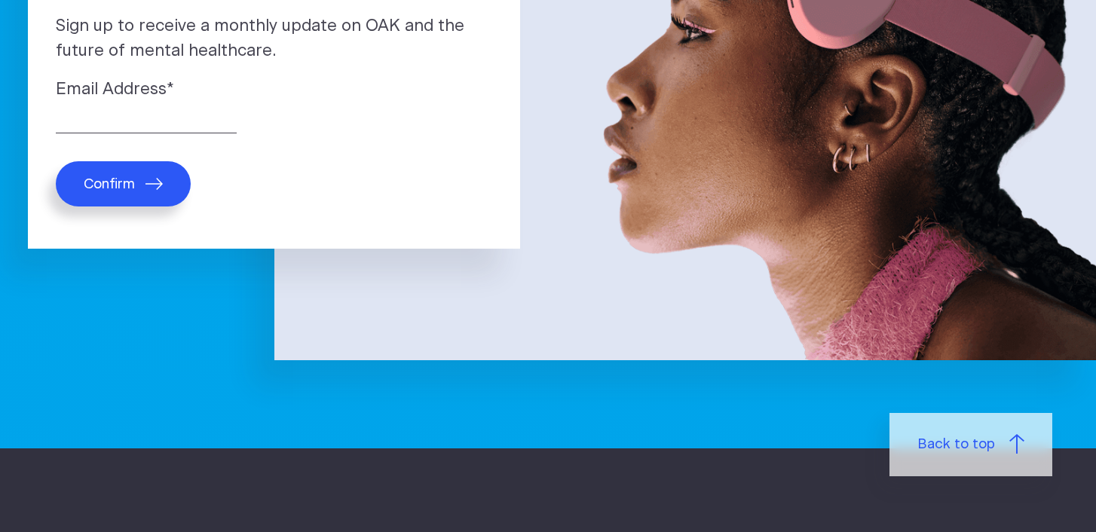  I want to click on span: Confirm, so click(109, 184).